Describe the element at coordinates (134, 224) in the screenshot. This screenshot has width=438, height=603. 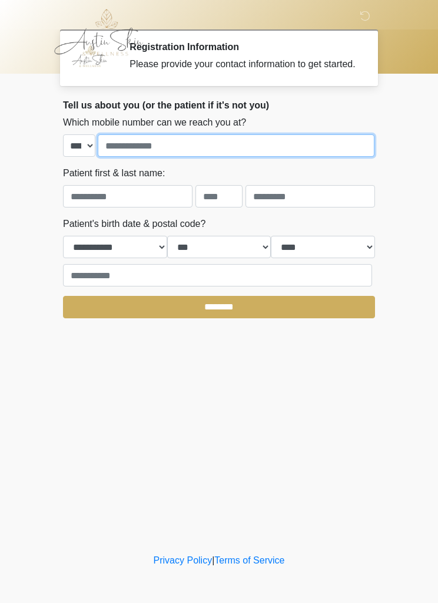
I see `label: Patient's birth date & postal code?` at that location.